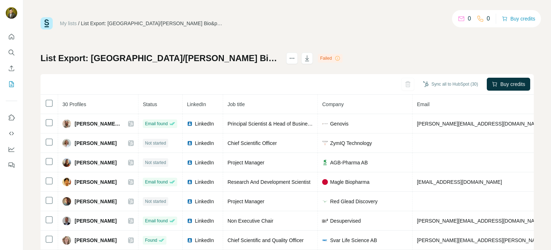 The height and width of the screenshot is (250, 551). What do you see at coordinates (236, 104) in the screenshot?
I see `span: Job title` at bounding box center [236, 104].